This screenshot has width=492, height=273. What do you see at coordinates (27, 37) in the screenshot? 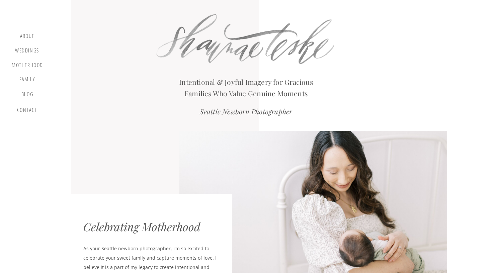
I see `div: about` at bounding box center [27, 37].